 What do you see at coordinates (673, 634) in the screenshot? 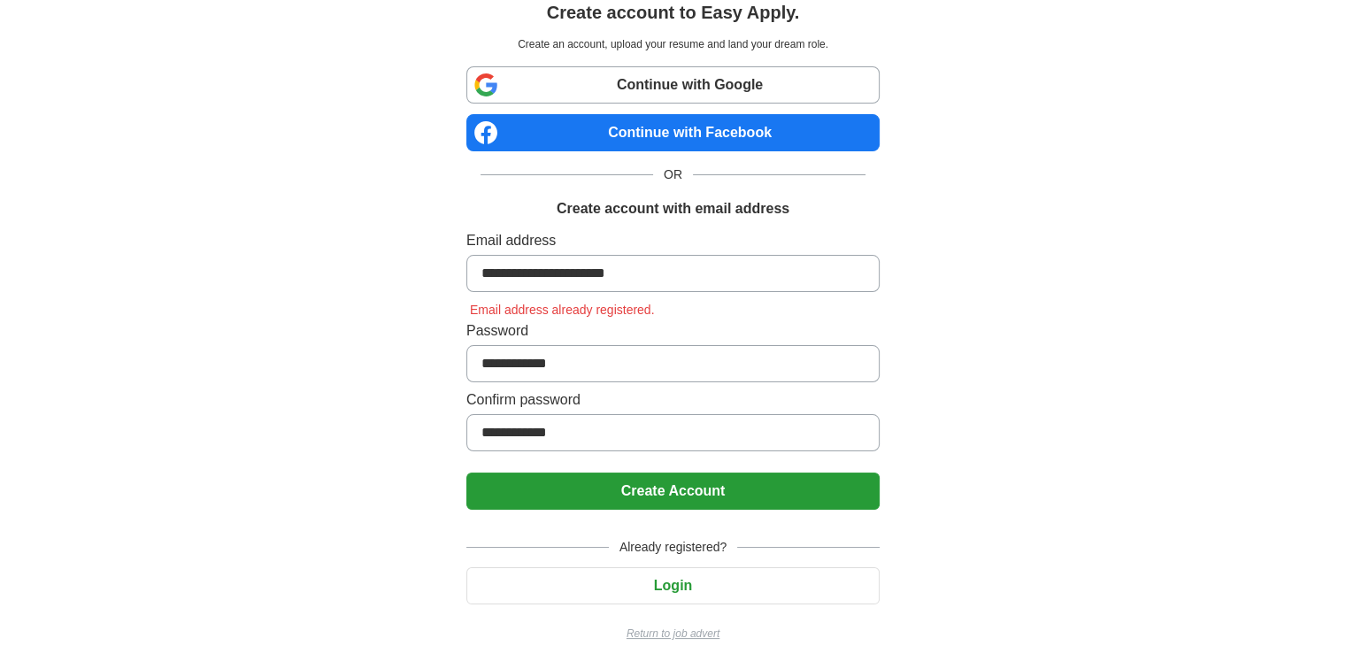
I see `p: Return to job advert` at bounding box center [673, 634].